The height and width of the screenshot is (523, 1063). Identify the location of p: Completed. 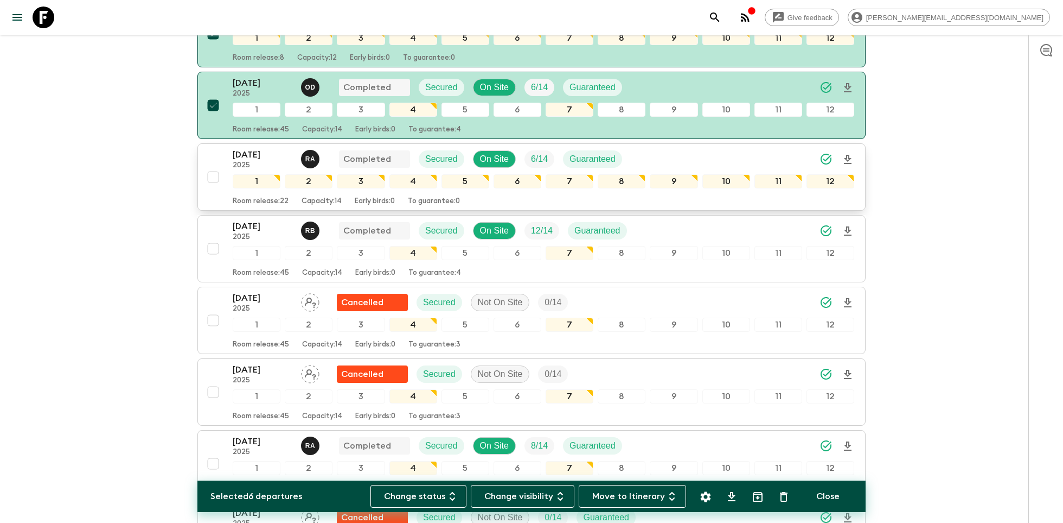
(367, 159).